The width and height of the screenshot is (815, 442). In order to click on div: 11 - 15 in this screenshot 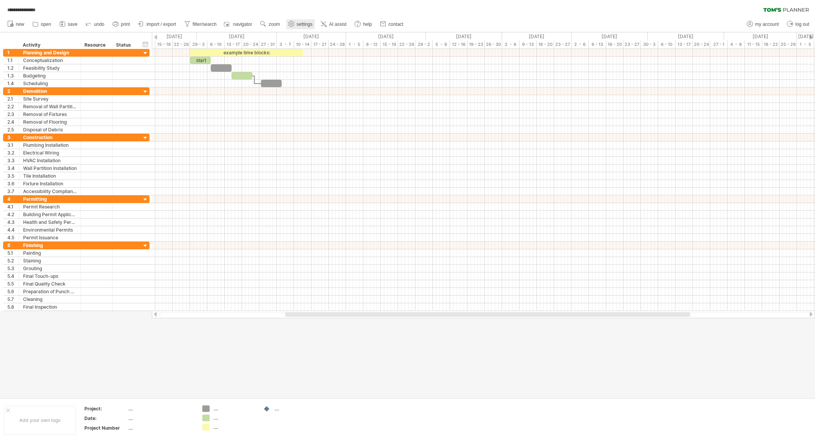, I will do `click(753, 44)`.